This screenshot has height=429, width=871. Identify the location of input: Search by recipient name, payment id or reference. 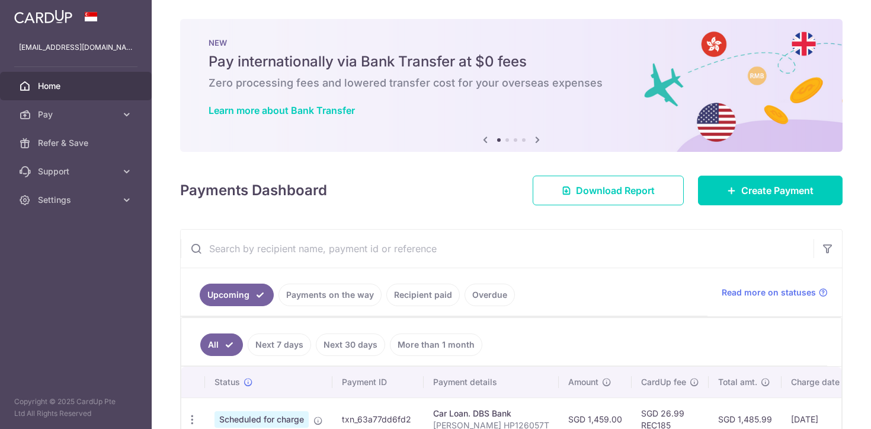
(497, 248).